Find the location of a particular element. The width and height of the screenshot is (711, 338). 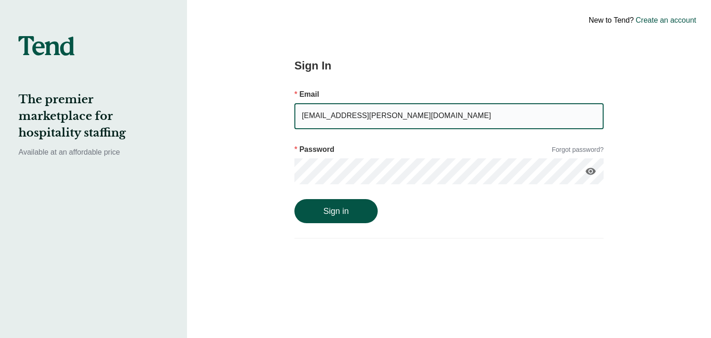

h2: Sign In is located at coordinates (449, 66).